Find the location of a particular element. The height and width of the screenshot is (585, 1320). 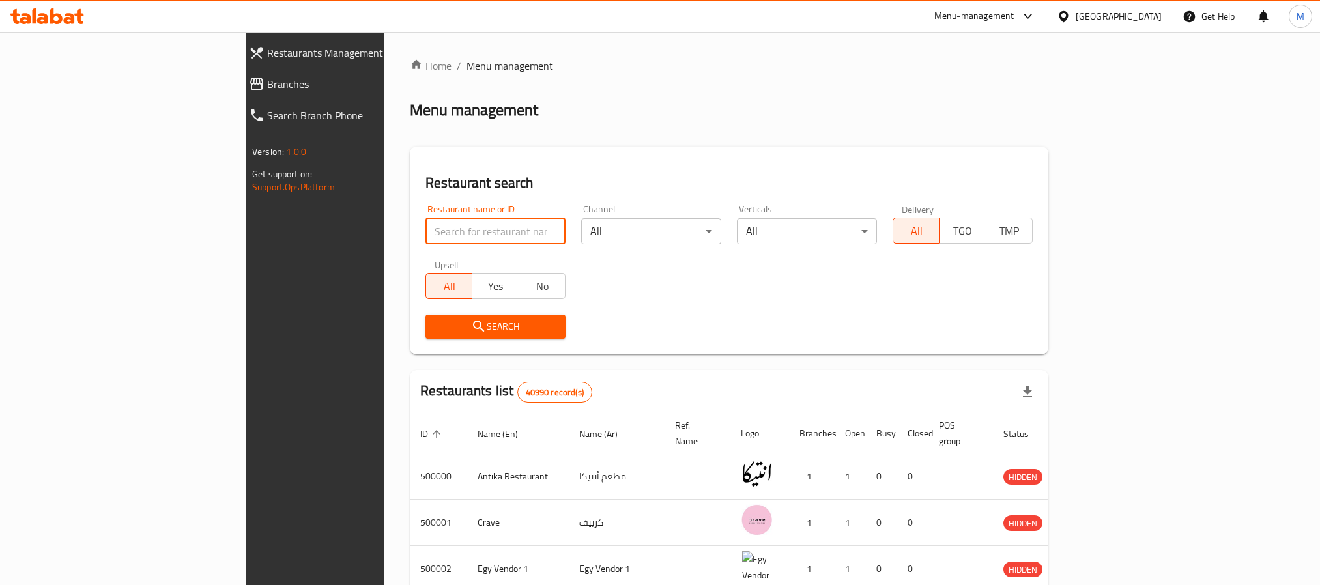

span: Status is located at coordinates (1024, 434).